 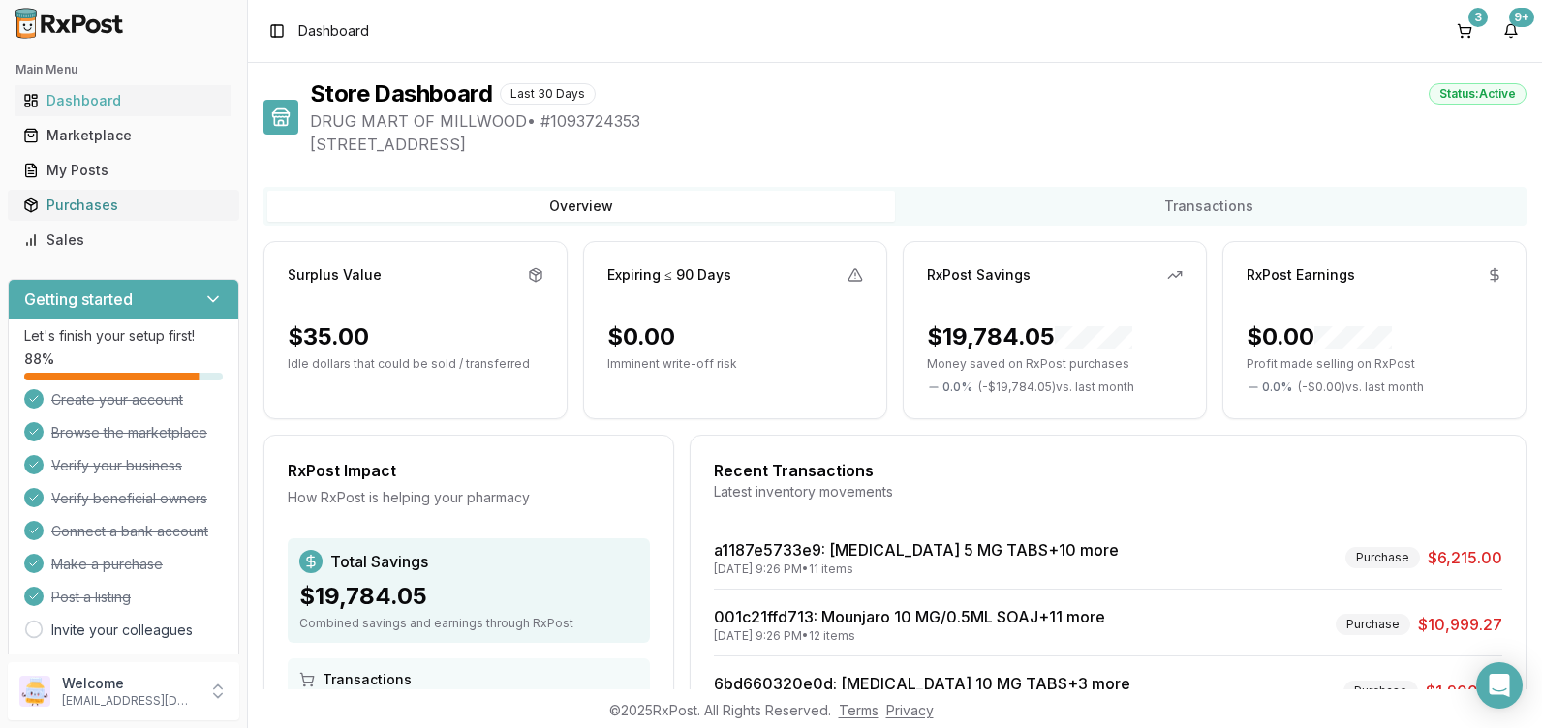 What do you see at coordinates (1056, 387) in the screenshot?
I see `span: ( - $19,784.05 ) vs. last month` at bounding box center [1056, 387].